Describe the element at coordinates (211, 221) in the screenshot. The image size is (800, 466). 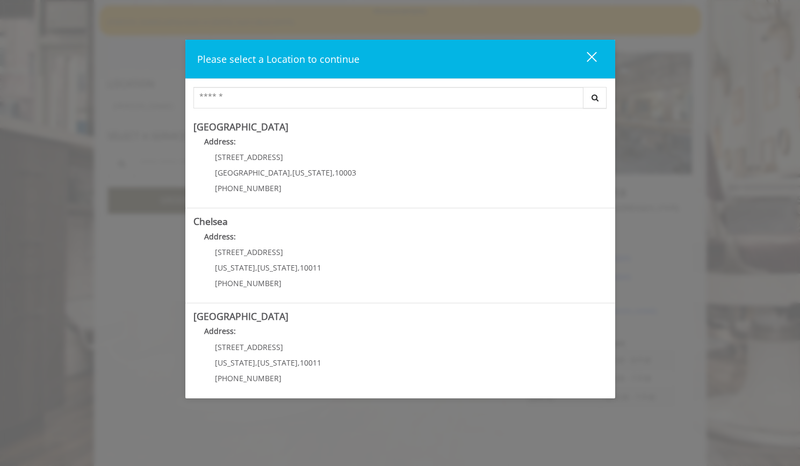
I see `b: Chelsea` at that location.